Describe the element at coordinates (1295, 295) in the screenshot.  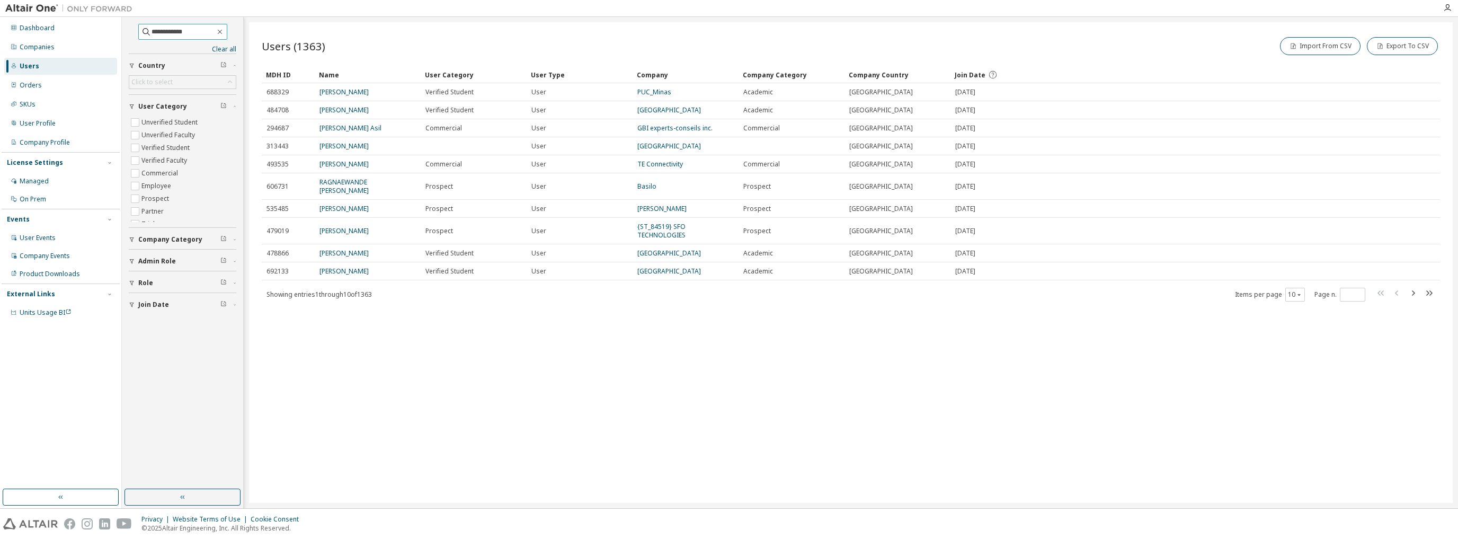
I see `button: 10` at that location.